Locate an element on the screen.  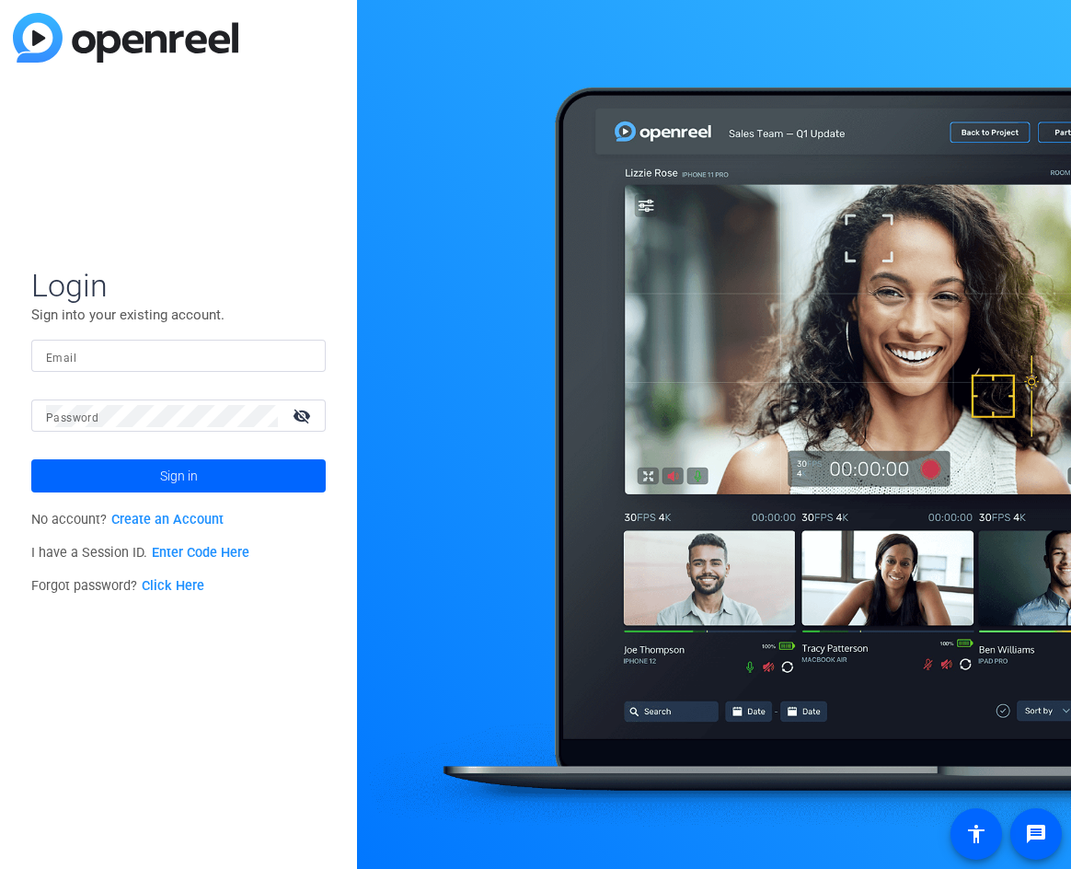
mat-icon: message is located at coordinates (1036, 834).